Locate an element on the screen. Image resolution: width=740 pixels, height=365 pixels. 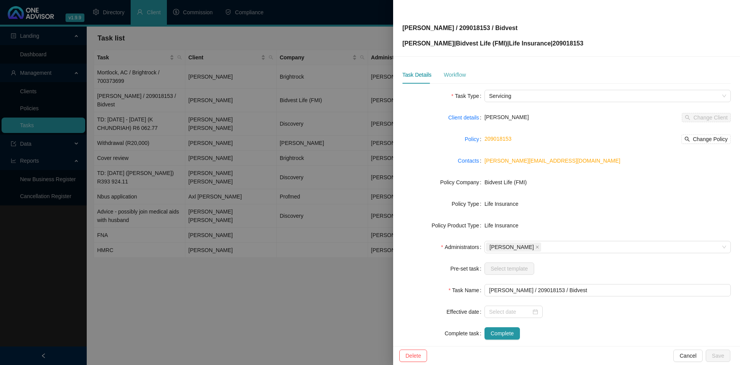
button: Save is located at coordinates (718, 356).